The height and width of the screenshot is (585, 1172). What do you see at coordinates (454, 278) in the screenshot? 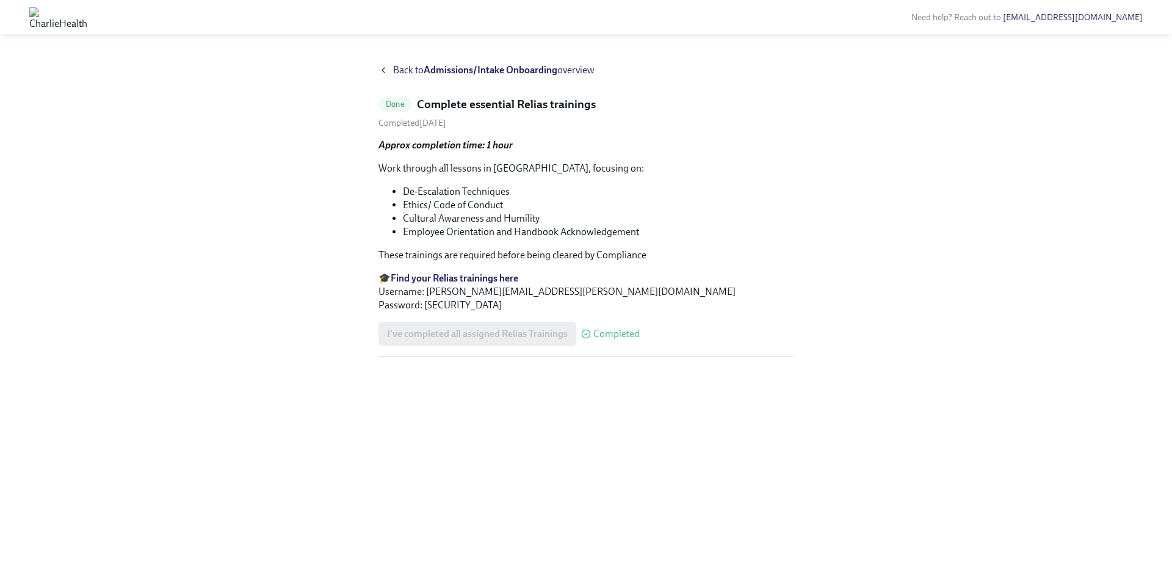
I see `a: Find your Relias trainings here` at bounding box center [454, 278].